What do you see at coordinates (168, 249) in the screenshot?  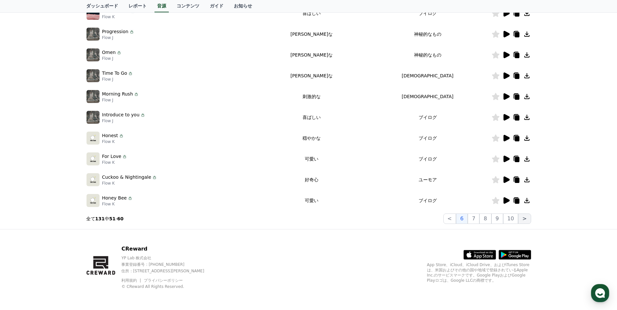 I see `p: CReward` at bounding box center [168, 249].